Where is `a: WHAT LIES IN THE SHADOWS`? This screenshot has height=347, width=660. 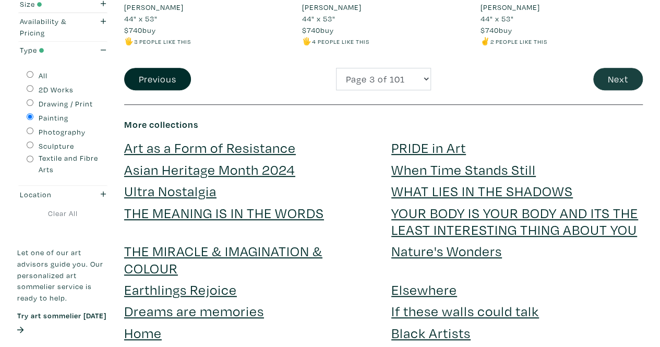 a: WHAT LIES IN THE SHADOWS is located at coordinates (482, 190).